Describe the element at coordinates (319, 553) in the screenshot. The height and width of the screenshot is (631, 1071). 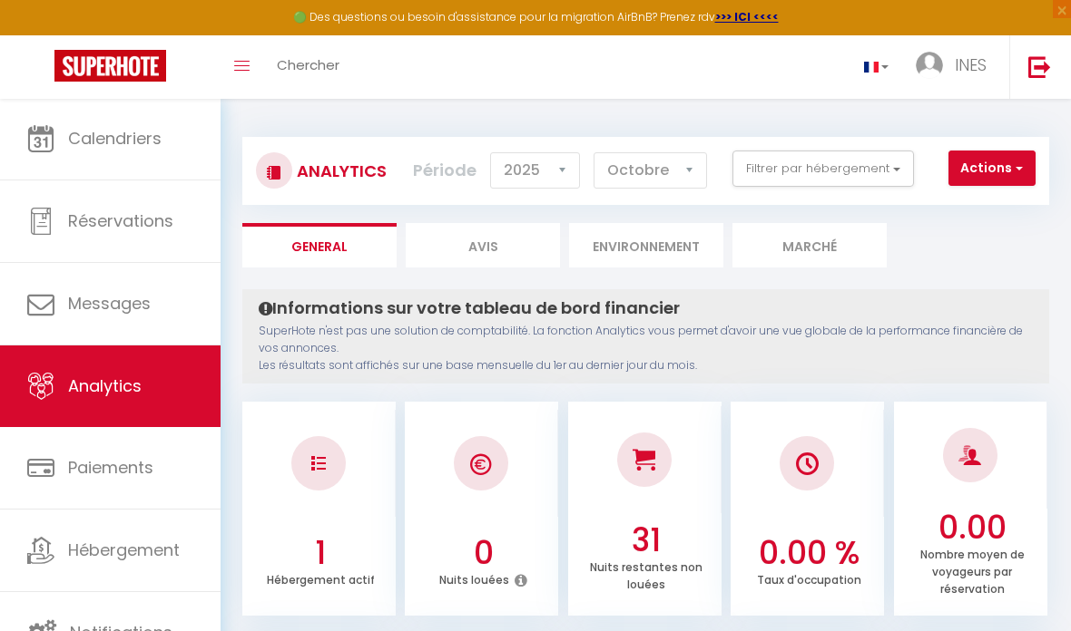
I see `h3: 1` at that location.